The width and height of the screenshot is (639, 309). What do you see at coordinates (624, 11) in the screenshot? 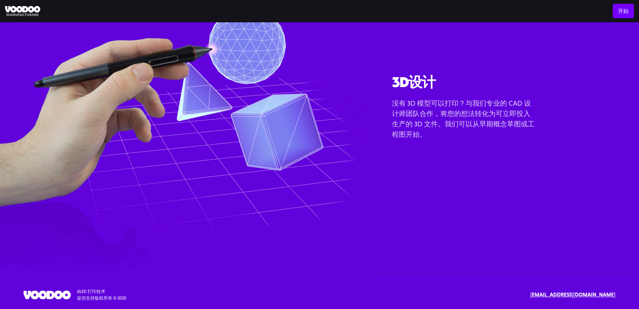
I see `a: 开始` at bounding box center [624, 11].